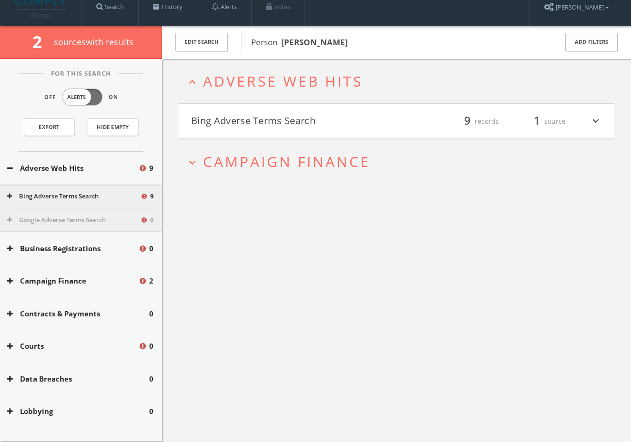  Describe the element at coordinates (49, 127) in the screenshot. I see `a: Export` at that location.